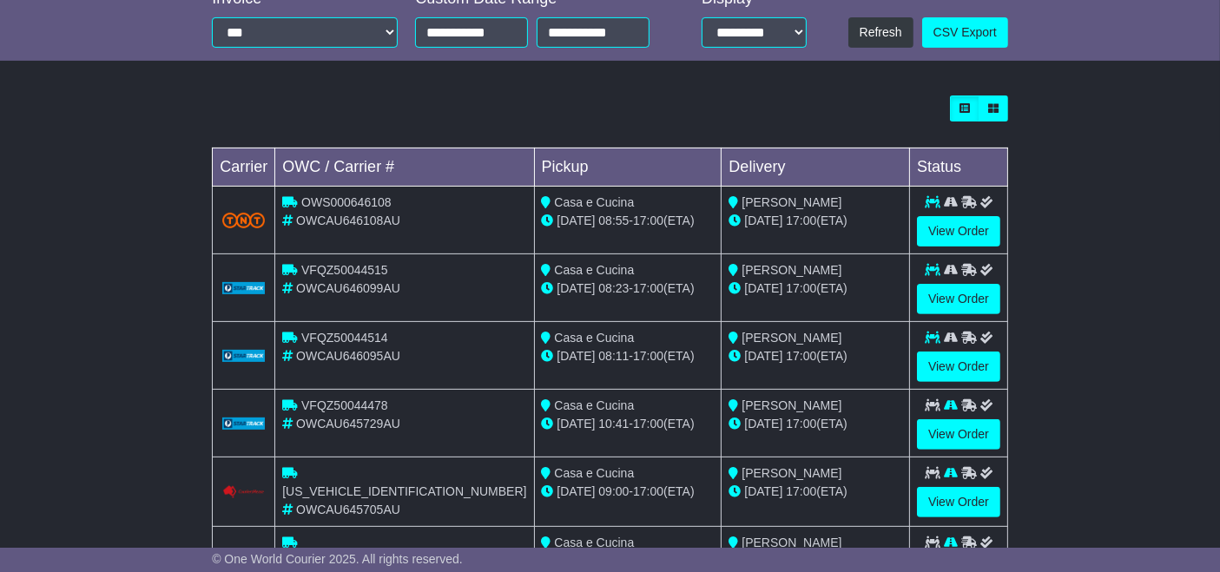 The image size is (1220, 572). What do you see at coordinates (613, 288) in the screenshot?
I see `span: 08:23` at bounding box center [613, 288].